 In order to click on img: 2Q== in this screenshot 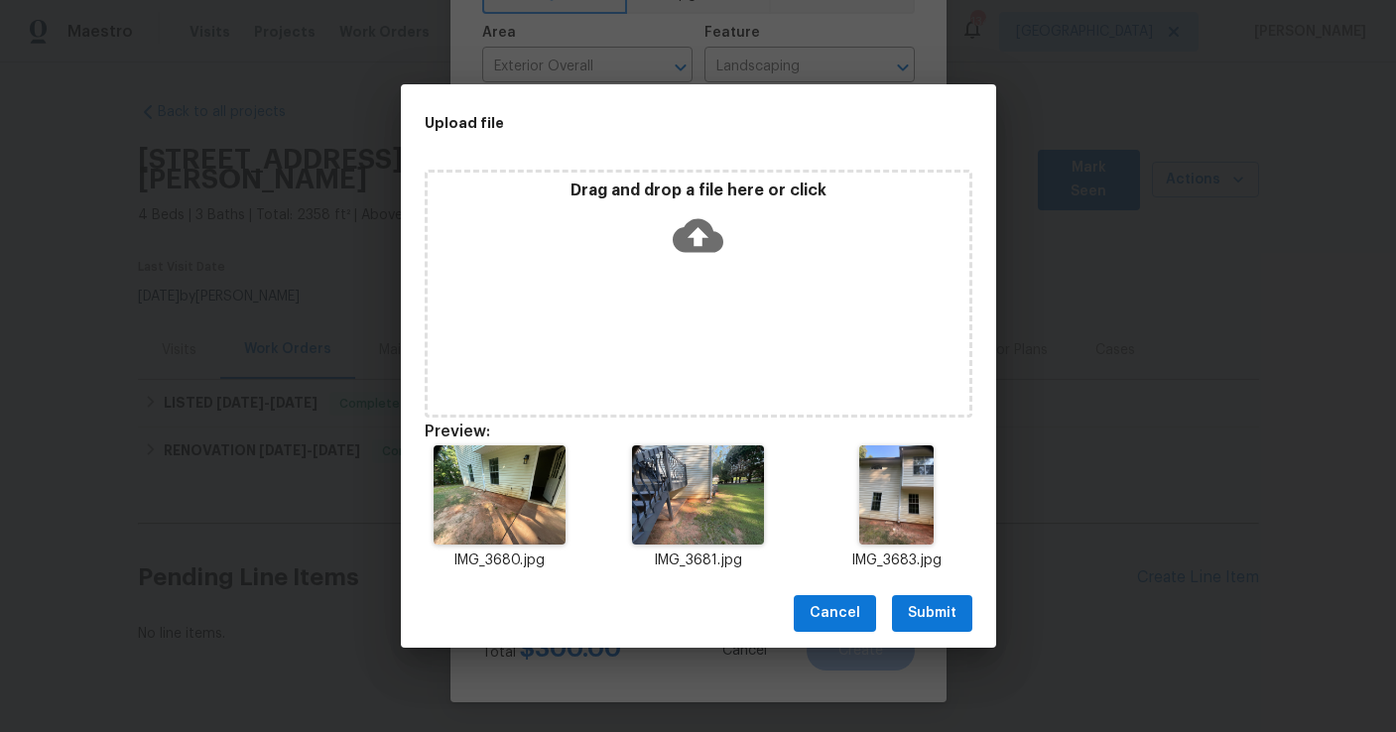, I will do `click(499, 495)`.